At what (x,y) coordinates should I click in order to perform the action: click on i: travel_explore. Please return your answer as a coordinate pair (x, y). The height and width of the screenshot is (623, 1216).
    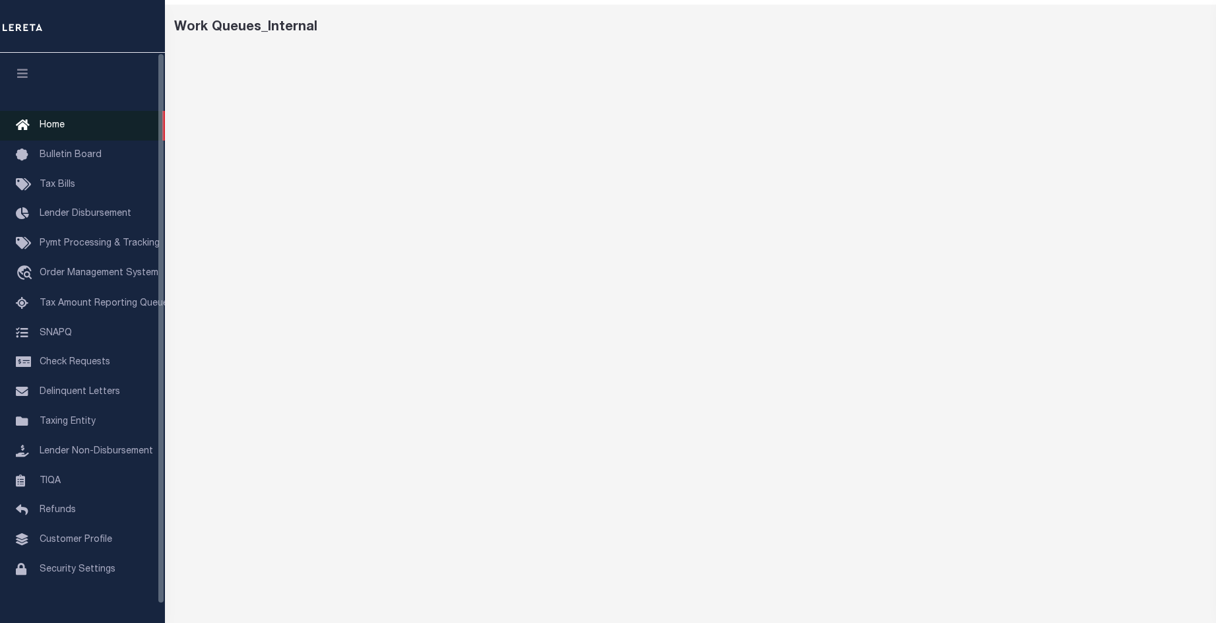
    Looking at the image, I should click on (26, 274).